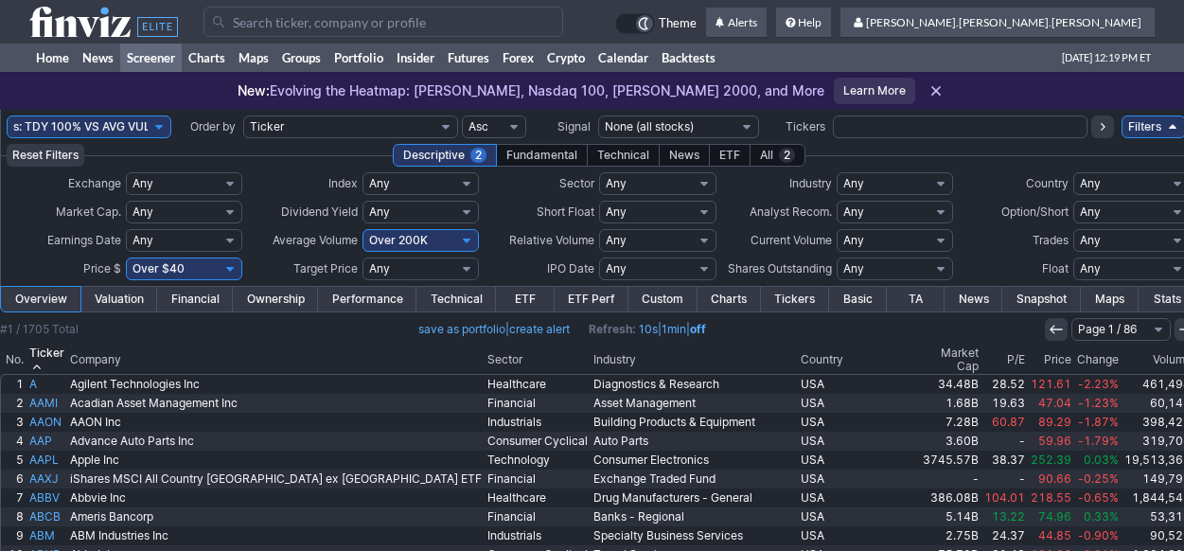 The image size is (1184, 551). I want to click on span: 89.29, so click(1055, 421).